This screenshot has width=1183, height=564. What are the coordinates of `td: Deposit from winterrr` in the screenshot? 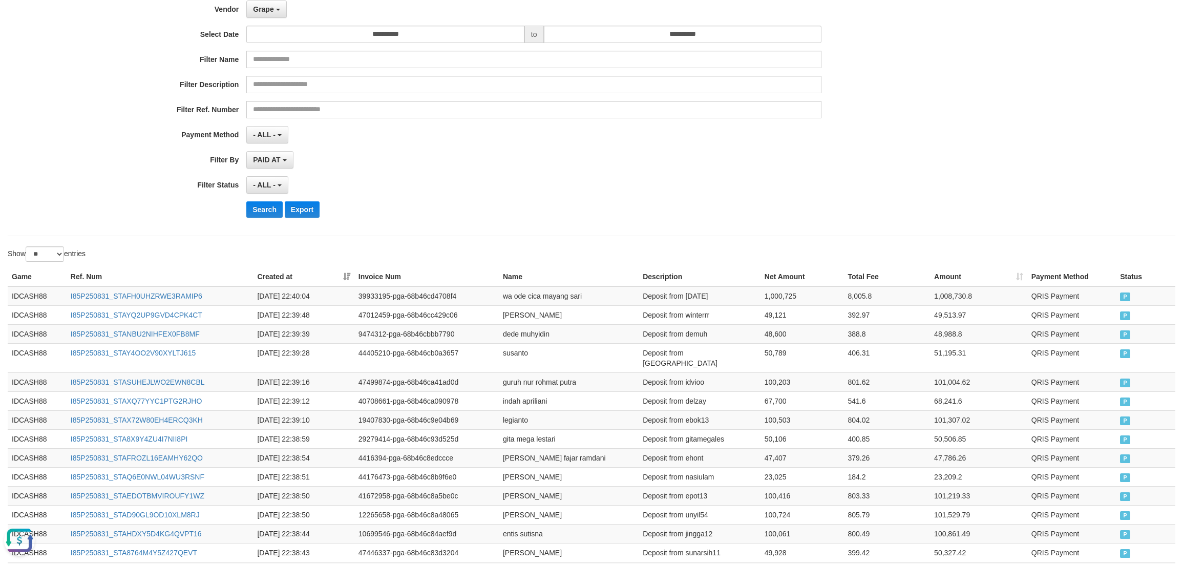 It's located at (699, 314).